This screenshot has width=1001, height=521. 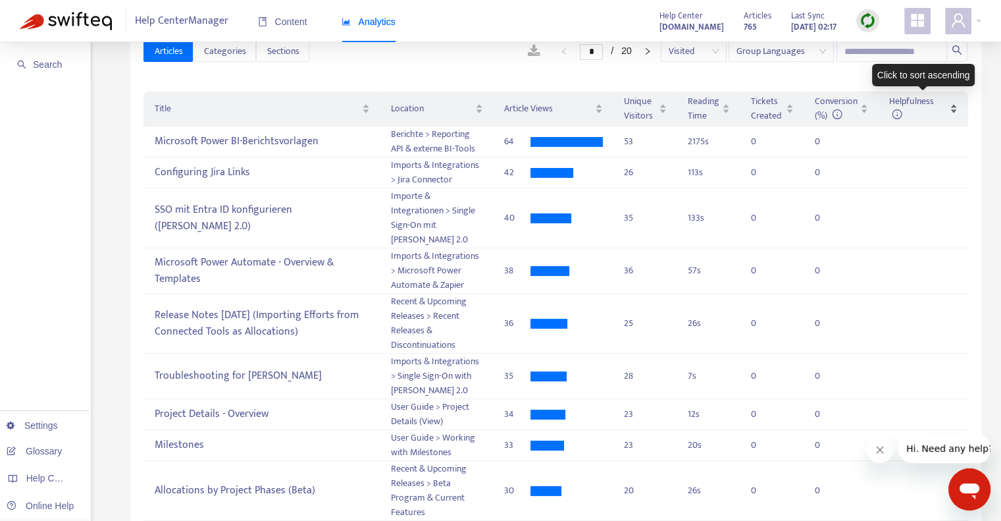 What do you see at coordinates (517, 414) in the screenshot?
I see `div: 34` at bounding box center [517, 414].